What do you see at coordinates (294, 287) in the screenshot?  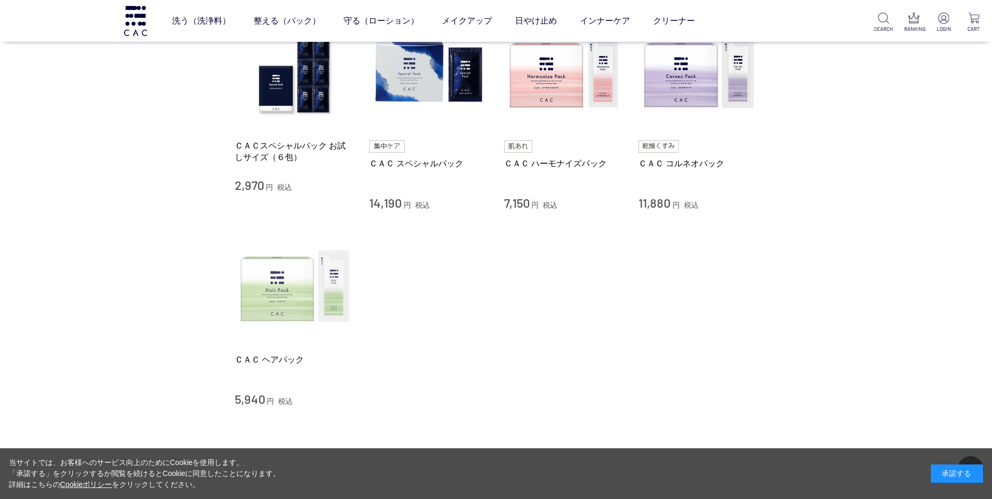 I see `img: ＣＡＣ ヘアパック` at bounding box center [294, 287].